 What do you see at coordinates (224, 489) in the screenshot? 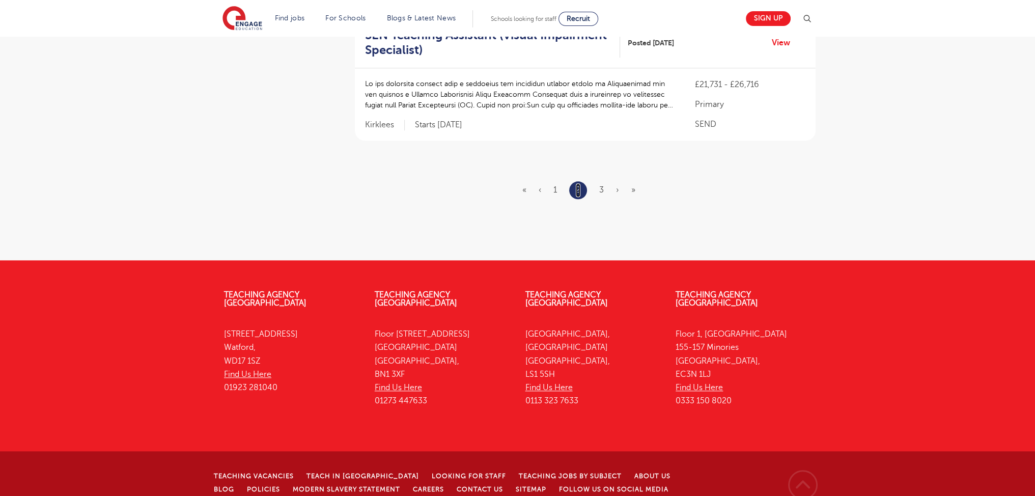
I see `a: Blog` at bounding box center [224, 489].